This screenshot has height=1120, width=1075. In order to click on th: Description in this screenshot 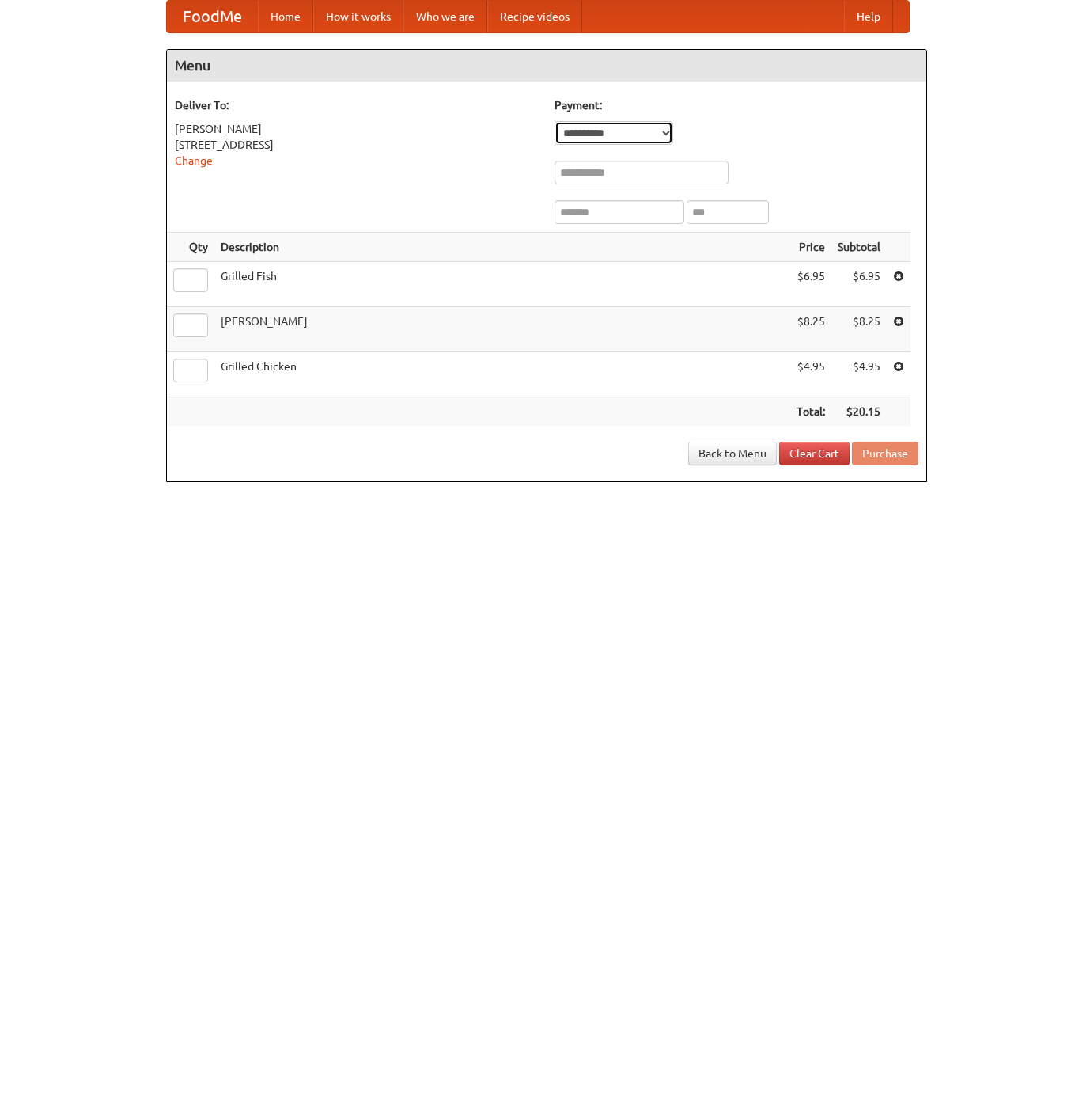, I will do `click(503, 247)`.